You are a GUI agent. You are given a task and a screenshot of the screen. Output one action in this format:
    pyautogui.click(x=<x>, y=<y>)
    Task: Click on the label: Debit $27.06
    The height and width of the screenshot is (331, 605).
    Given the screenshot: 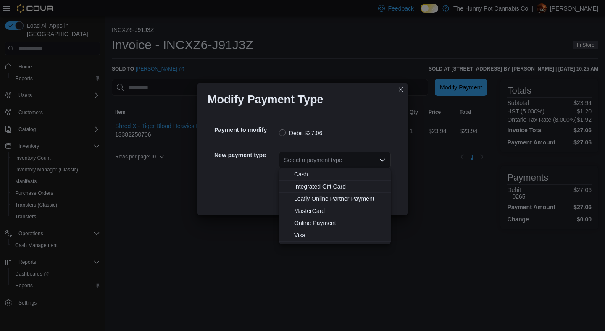 What is the action you would take?
    pyautogui.click(x=301, y=133)
    